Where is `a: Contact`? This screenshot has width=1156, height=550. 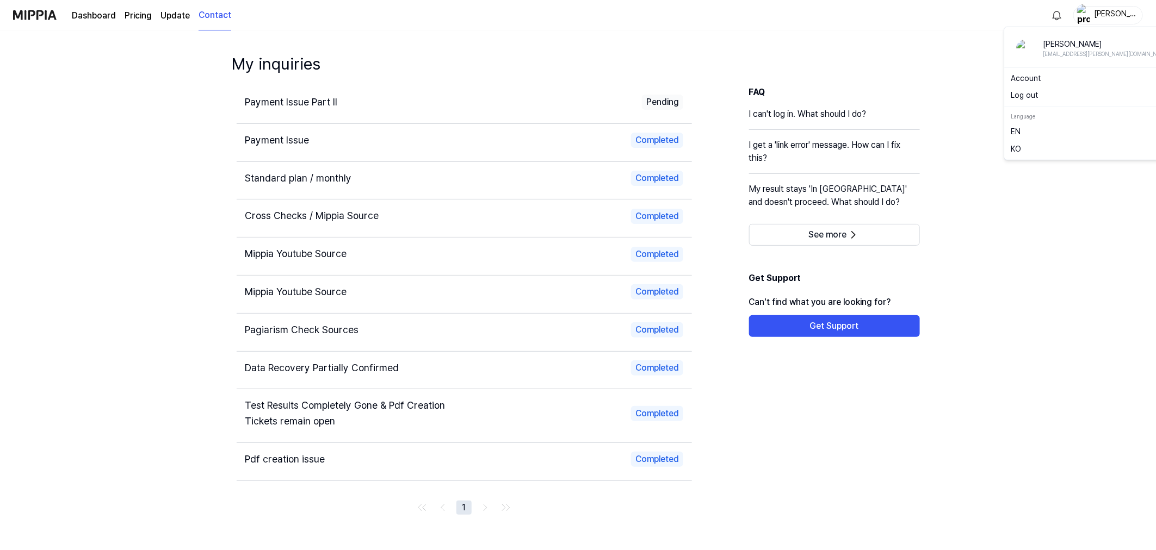
a: Contact is located at coordinates (215, 15).